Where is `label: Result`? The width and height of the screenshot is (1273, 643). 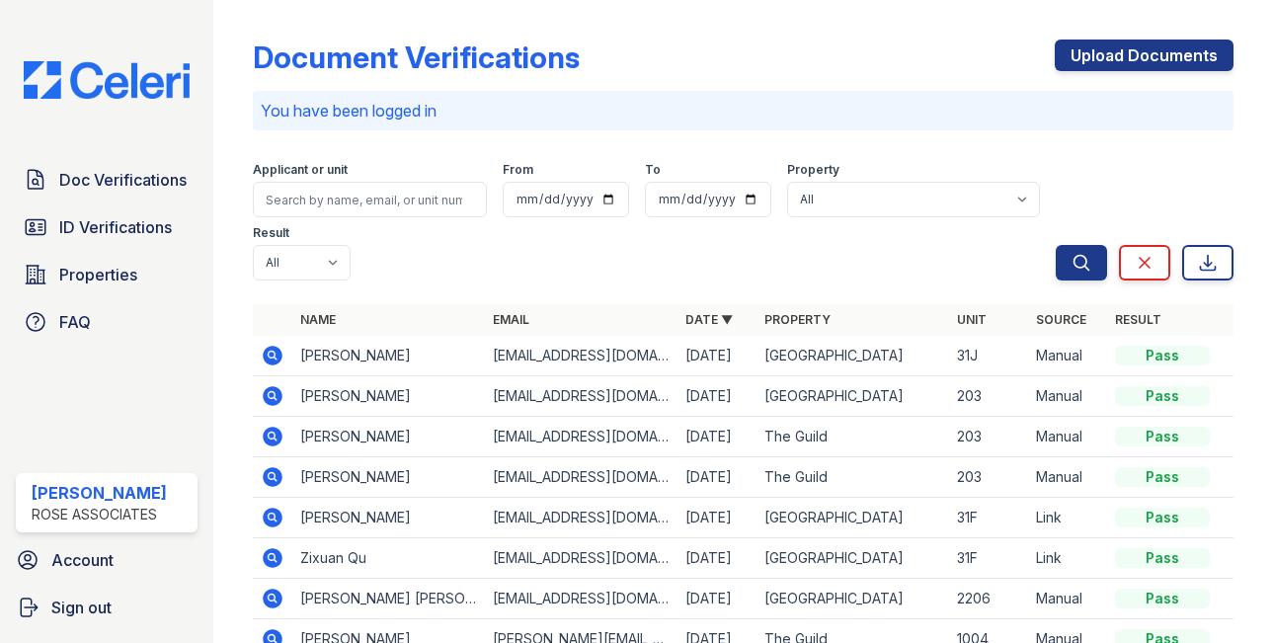 label: Result is located at coordinates (271, 233).